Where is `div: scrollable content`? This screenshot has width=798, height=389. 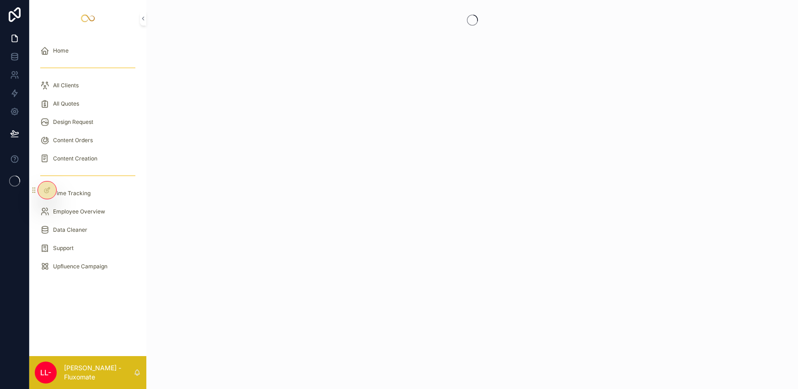 div: scrollable content is located at coordinates (88, 161).